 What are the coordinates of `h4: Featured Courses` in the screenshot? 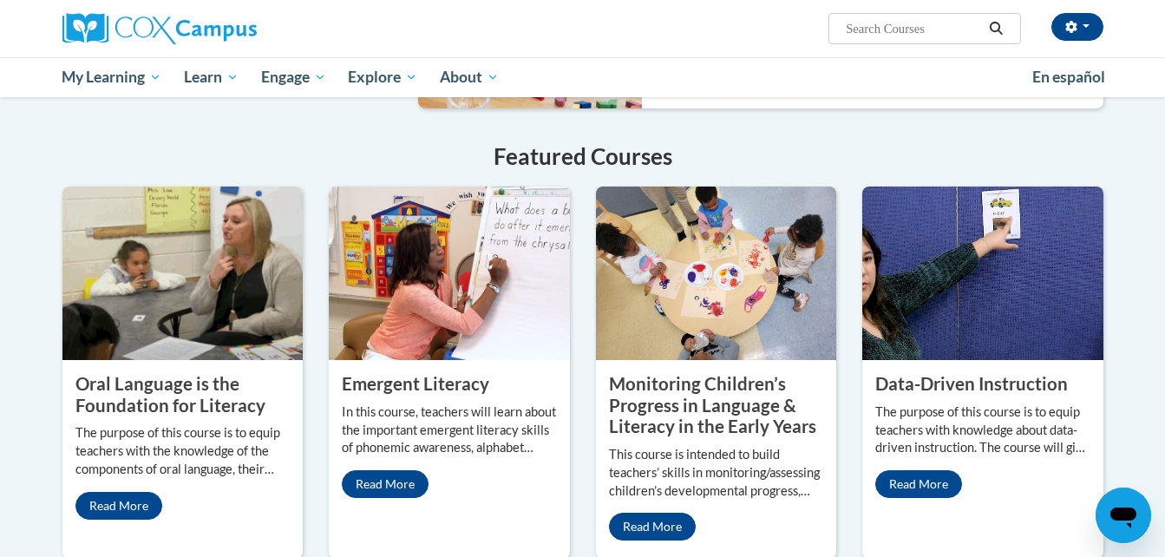 It's located at (583, 156).